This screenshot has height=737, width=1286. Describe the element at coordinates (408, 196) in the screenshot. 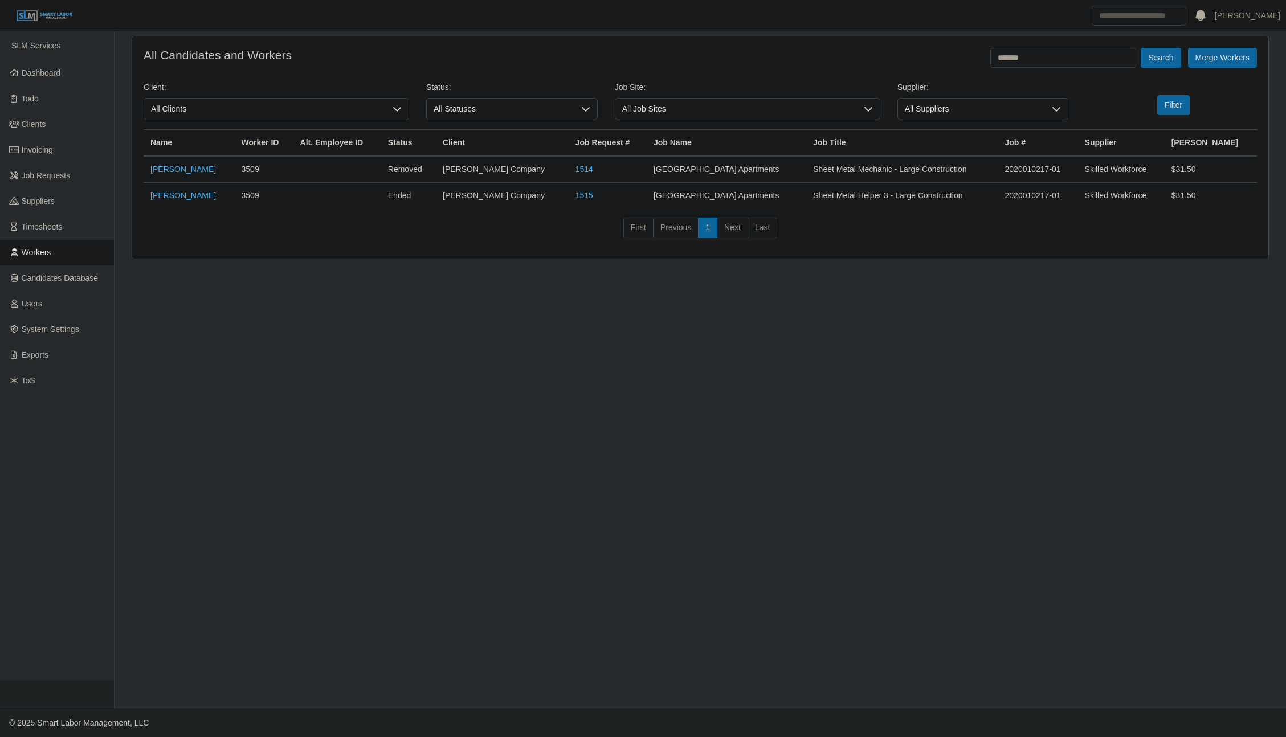

I see `td: ended` at that location.